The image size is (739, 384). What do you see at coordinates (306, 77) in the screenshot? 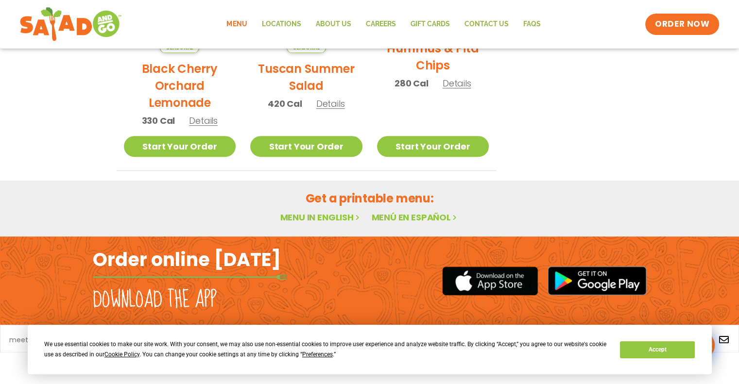
I see `h2: Tuscan Summer Salad` at bounding box center [306, 77].